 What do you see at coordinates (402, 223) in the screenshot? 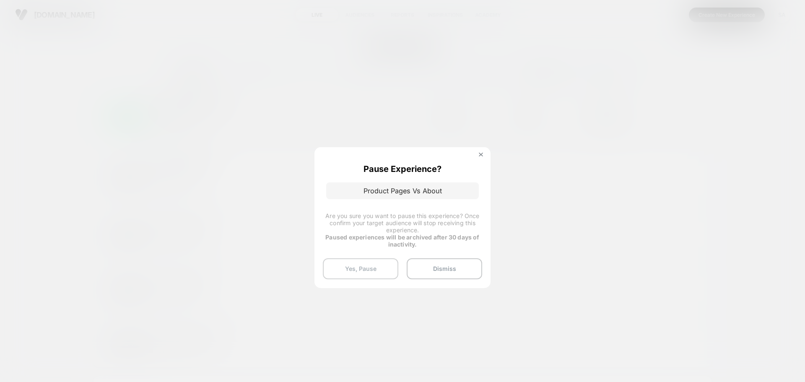
I see `span: Are you sure you want to pause this experience? Once confirm your target audience will stop recei...` at bounding box center [402, 223].